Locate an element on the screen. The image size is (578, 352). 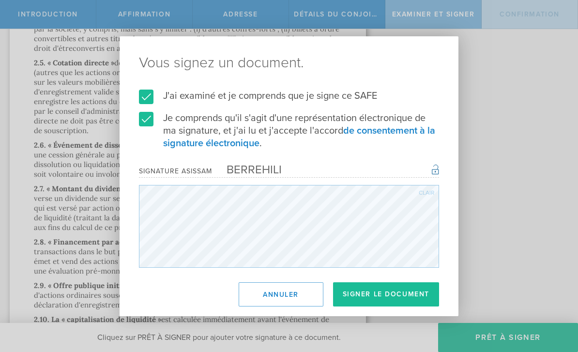
div: SIGNATURE ASIssam is located at coordinates (175, 171).